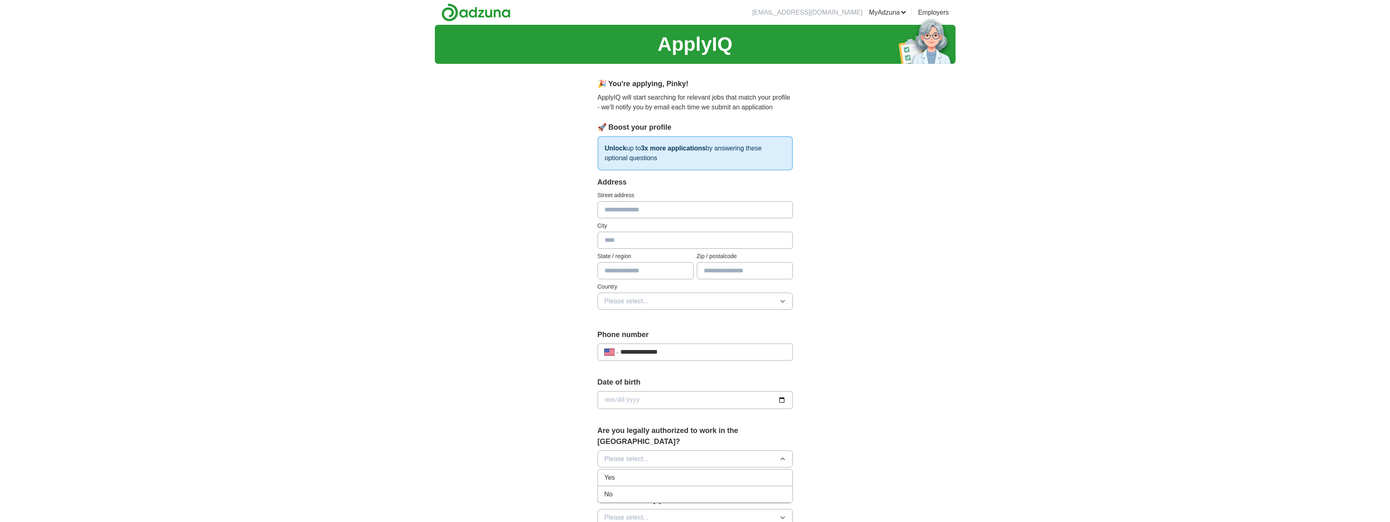  I want to click on strong: Unlock, so click(615, 148).